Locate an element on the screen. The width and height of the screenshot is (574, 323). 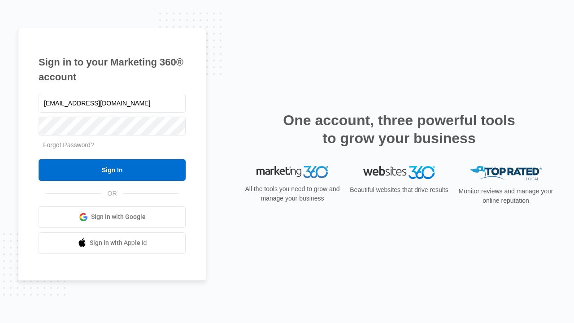
p: Monitor reviews and manage your online reputation is located at coordinates (506, 196).